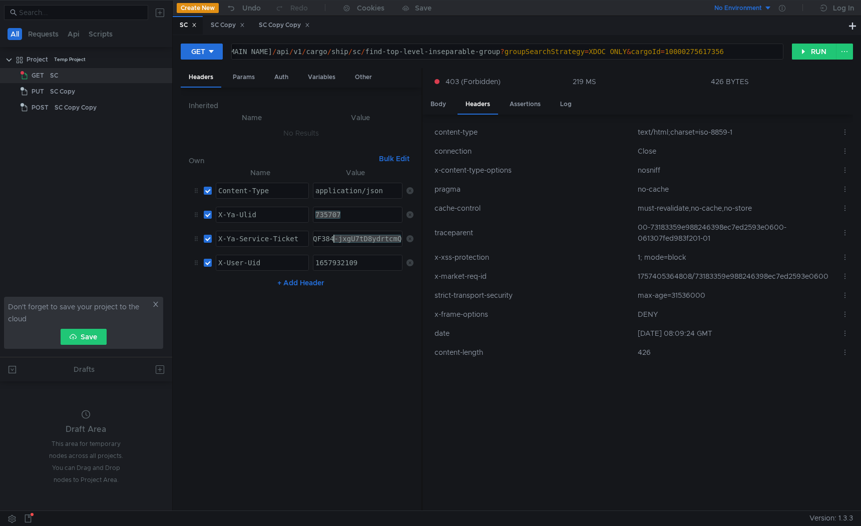 The height and width of the screenshot is (526, 861). I want to click on button: RUN, so click(814, 52).